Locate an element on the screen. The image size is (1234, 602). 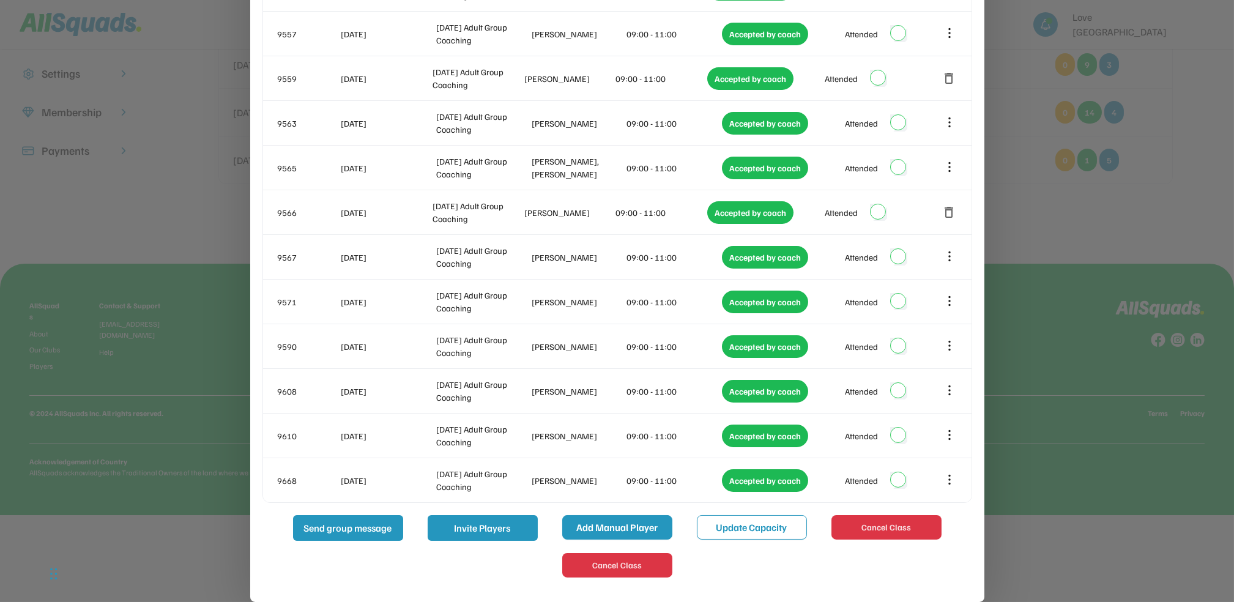
div: 9590 is located at coordinates (308, 346).